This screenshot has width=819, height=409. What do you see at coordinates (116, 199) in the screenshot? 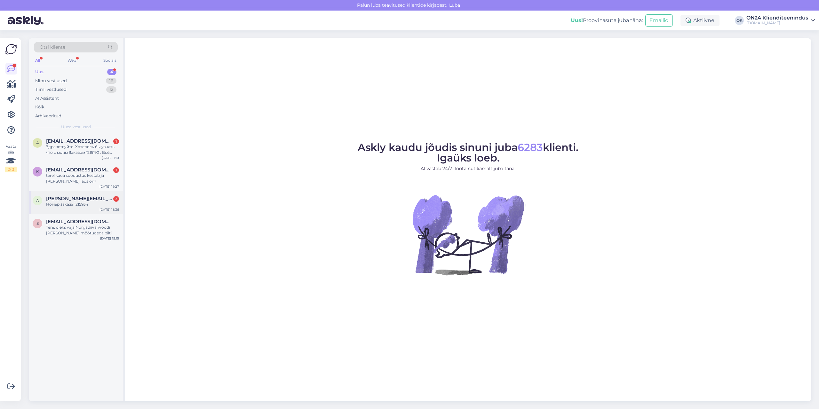
I see `div: 2` at bounding box center [116, 199].